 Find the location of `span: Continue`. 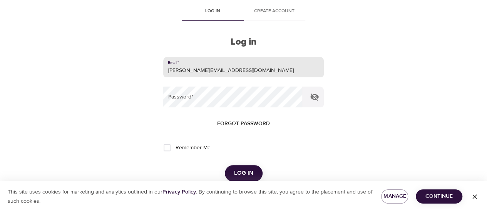

span: Continue is located at coordinates (439, 196).